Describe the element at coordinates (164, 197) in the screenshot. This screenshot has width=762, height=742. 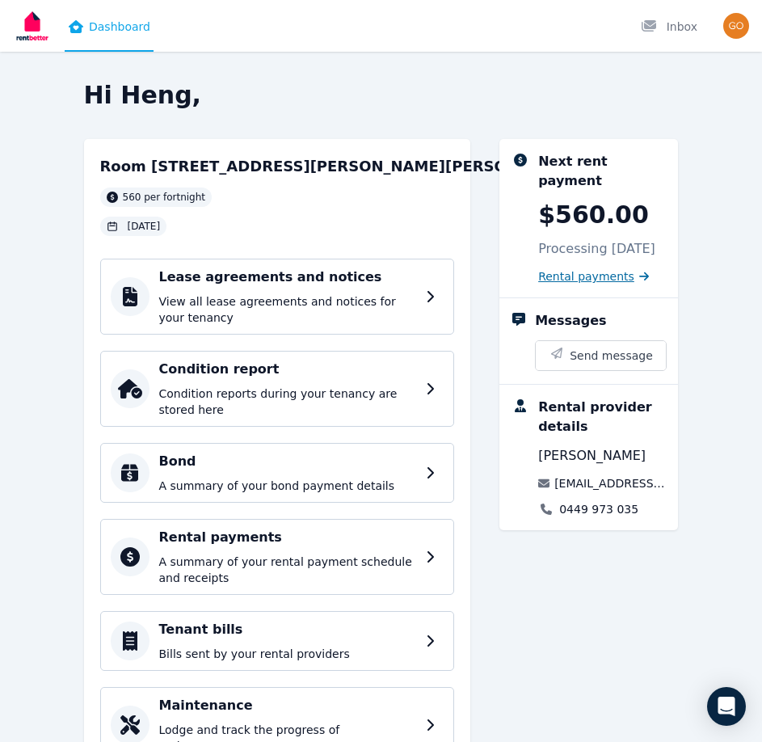
I see `span: 560 per fortnight` at that location.